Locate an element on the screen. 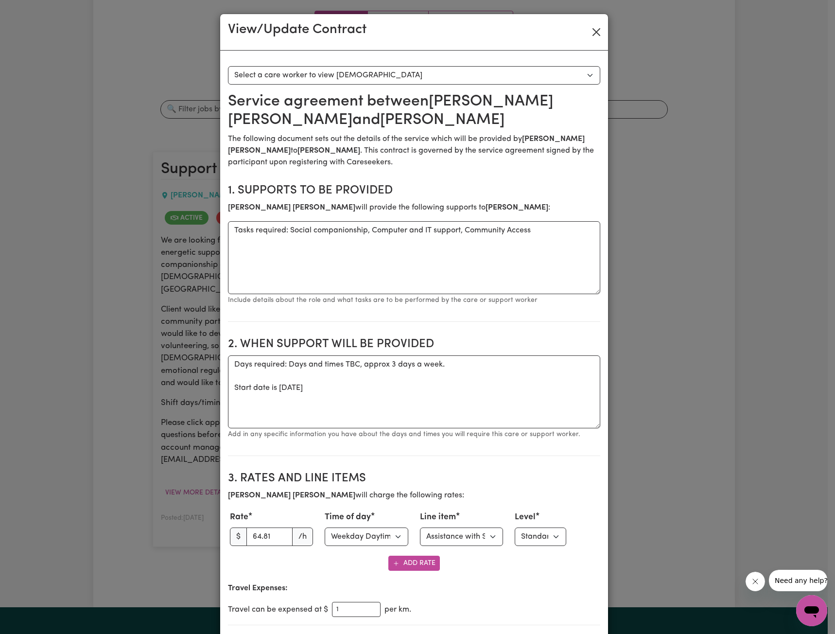  textarea: Tasks required: Social companionship, Computer and IT support, Community Access is located at coordinates (414, 258).